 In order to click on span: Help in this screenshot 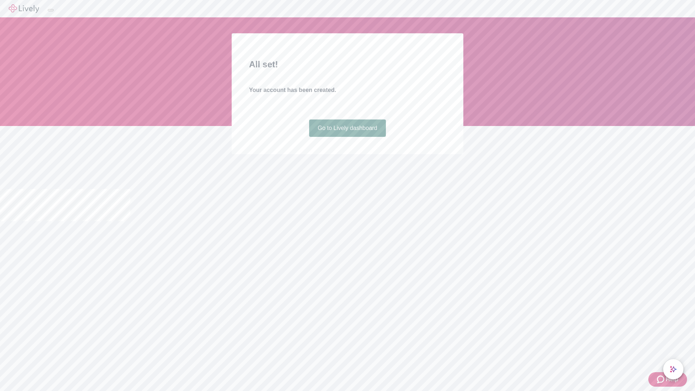, I will do `click(672, 379)`.